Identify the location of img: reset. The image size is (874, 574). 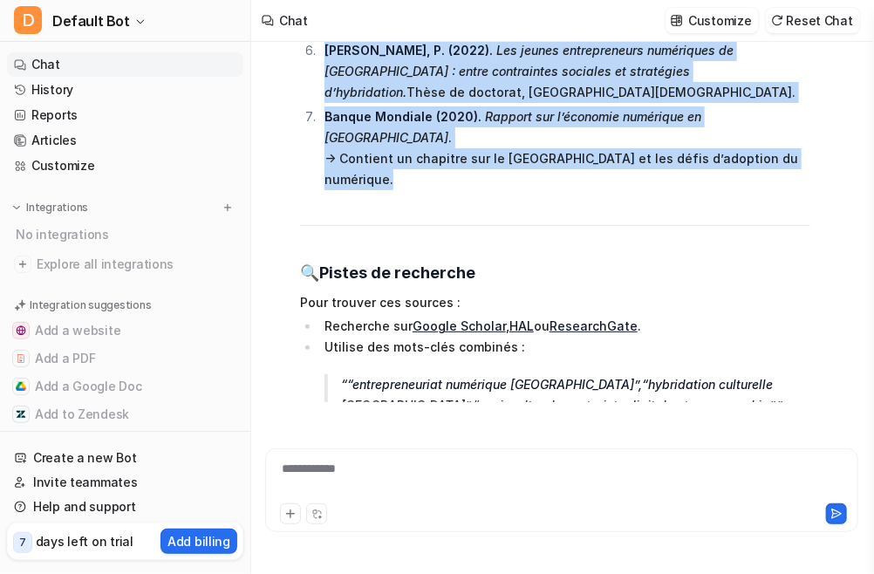
(777, 20).